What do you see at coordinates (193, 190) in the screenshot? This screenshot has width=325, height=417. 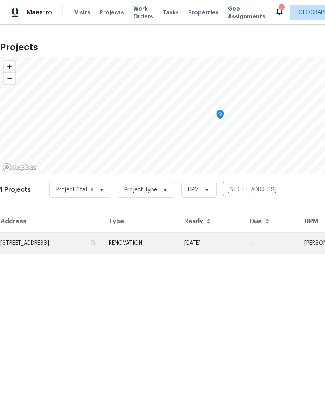 I see `span: HPM` at bounding box center [193, 190].